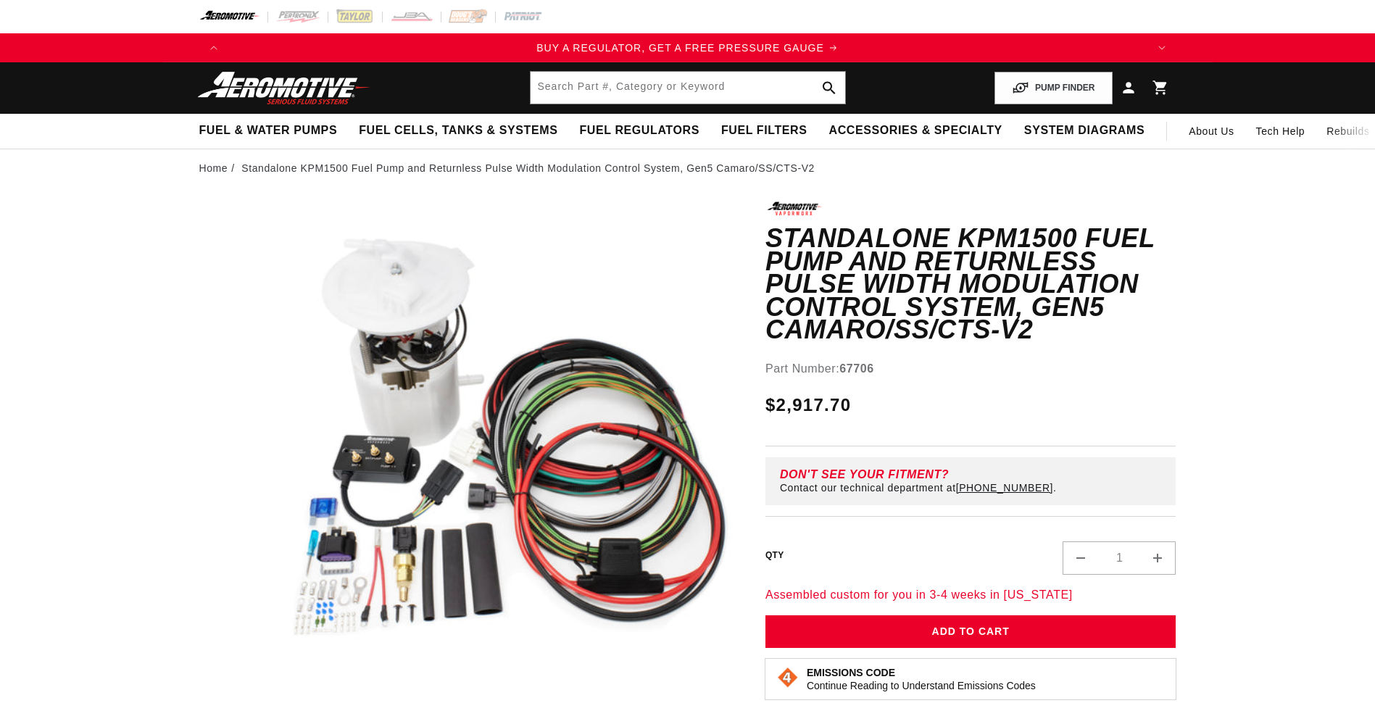 The image size is (1375, 703). I want to click on span: Accessories & Specialty, so click(916, 131).